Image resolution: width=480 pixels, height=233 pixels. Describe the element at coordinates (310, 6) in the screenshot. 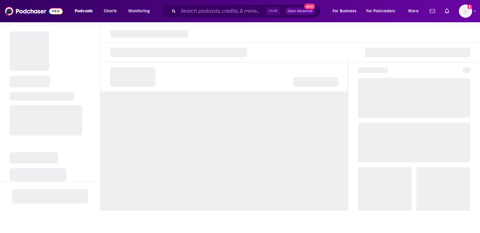

I see `span: New` at that location.